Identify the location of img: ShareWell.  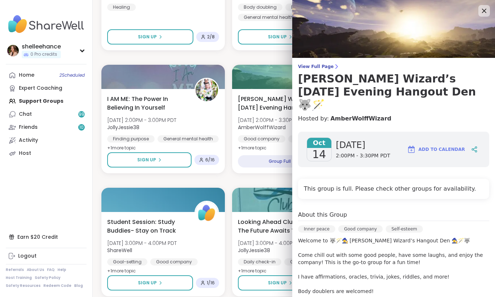
(207, 213).